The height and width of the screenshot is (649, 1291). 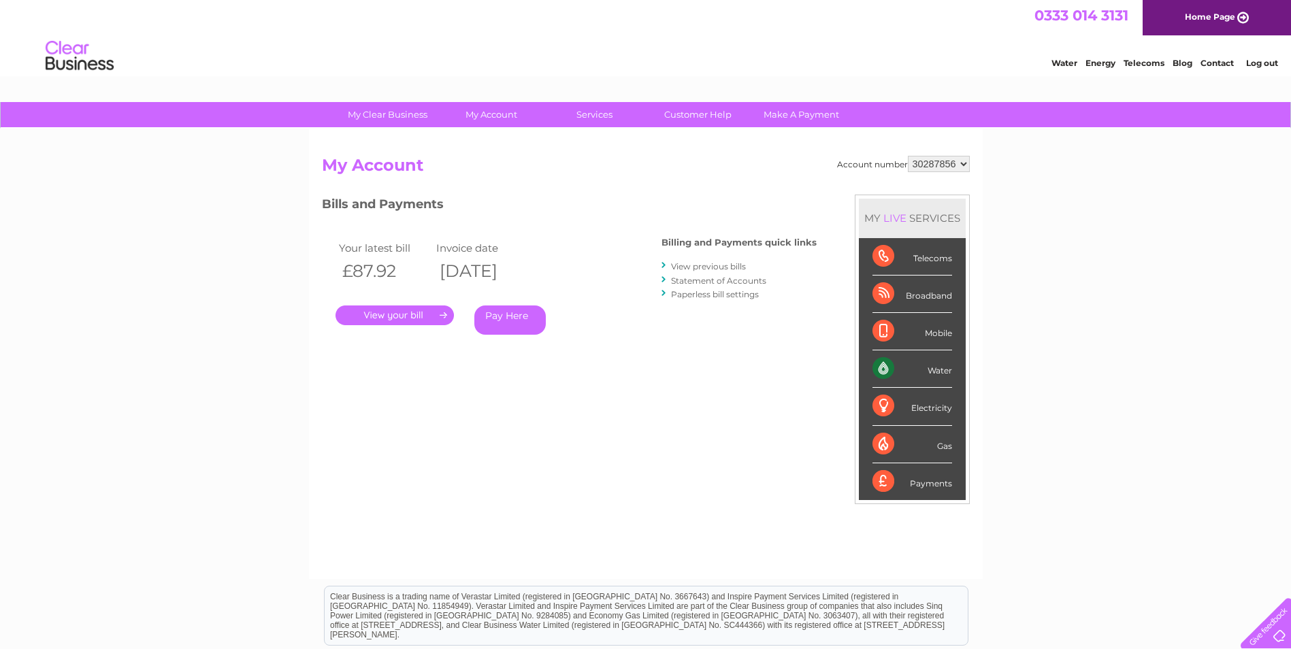 What do you see at coordinates (1101, 63) in the screenshot?
I see `a: Energy` at bounding box center [1101, 63].